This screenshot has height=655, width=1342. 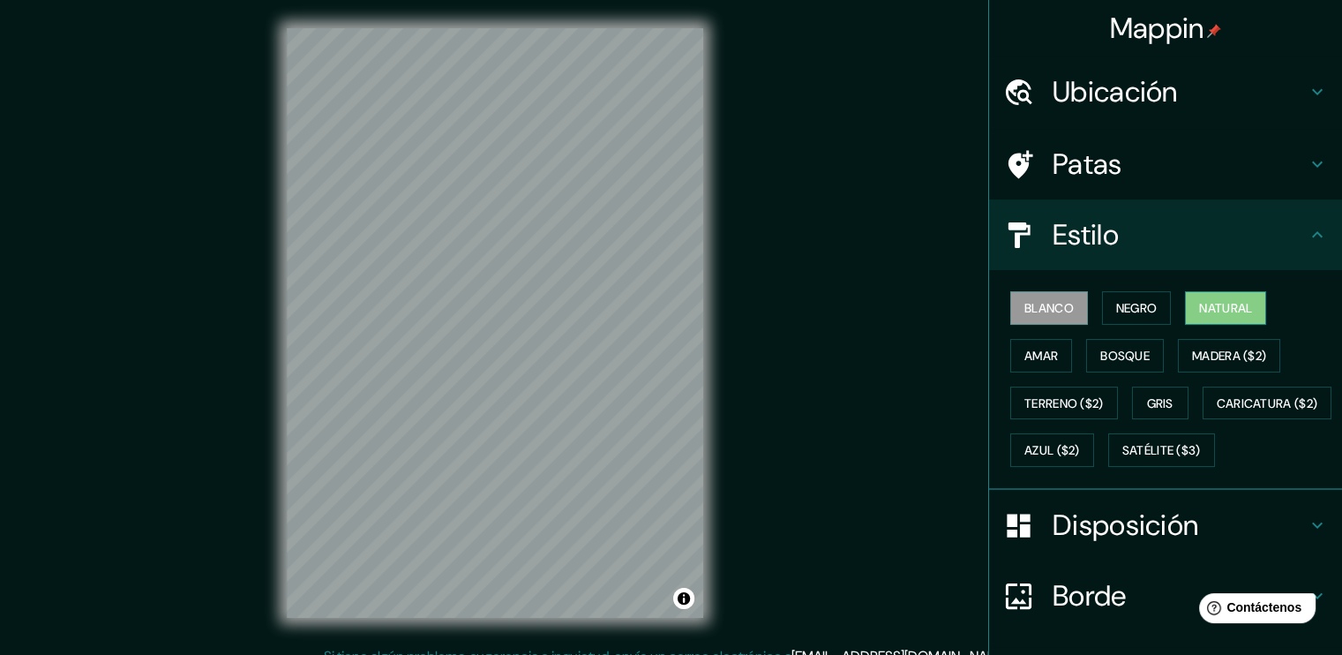 What do you see at coordinates (1161, 450) in the screenshot?
I see `button: Satélite ($3)` at bounding box center [1161, 450].